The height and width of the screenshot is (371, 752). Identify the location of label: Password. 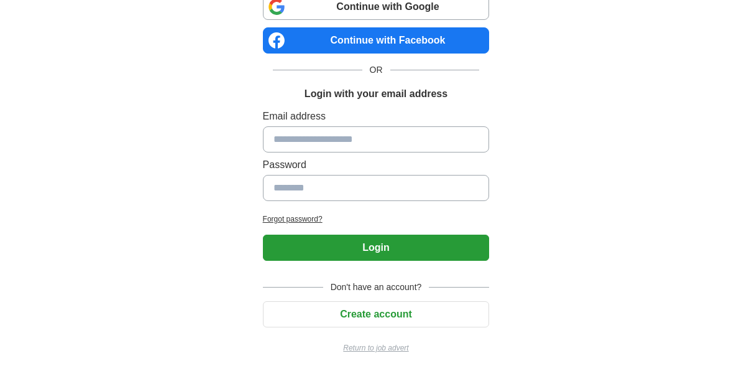
(376, 165).